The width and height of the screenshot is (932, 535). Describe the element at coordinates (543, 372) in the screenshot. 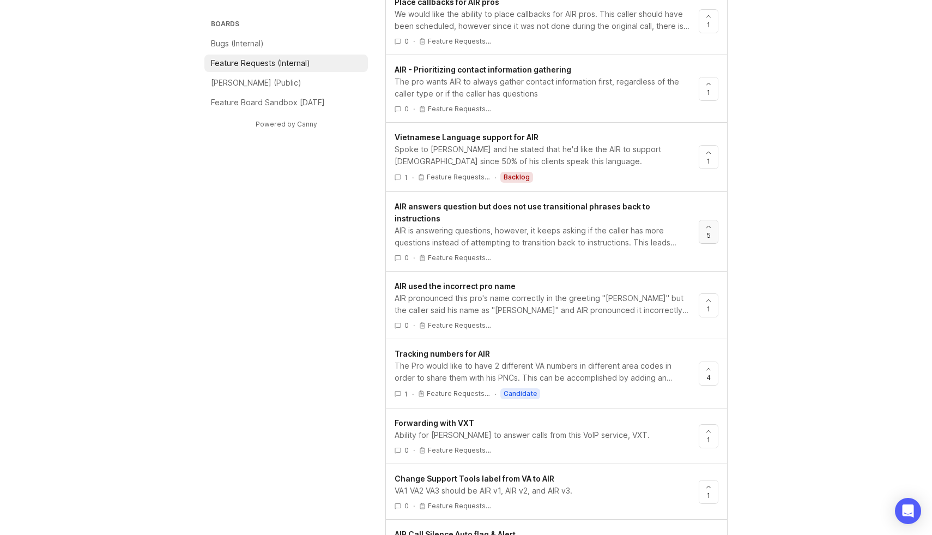

I see `div: The Pro would like to have 2 different VA numbers in different area codes in order to share them ...` at that location.